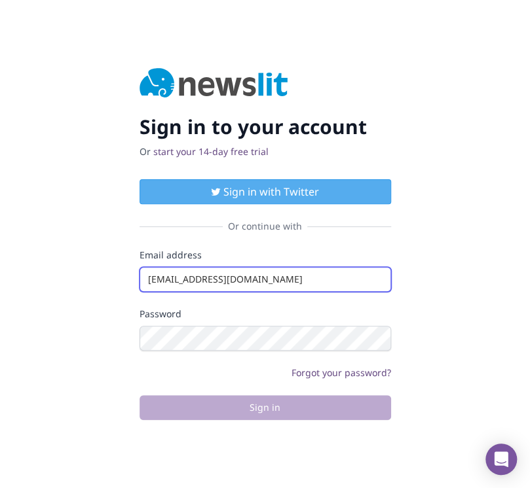 The image size is (530, 488). I want to click on a: Forgot your password?, so click(341, 373).